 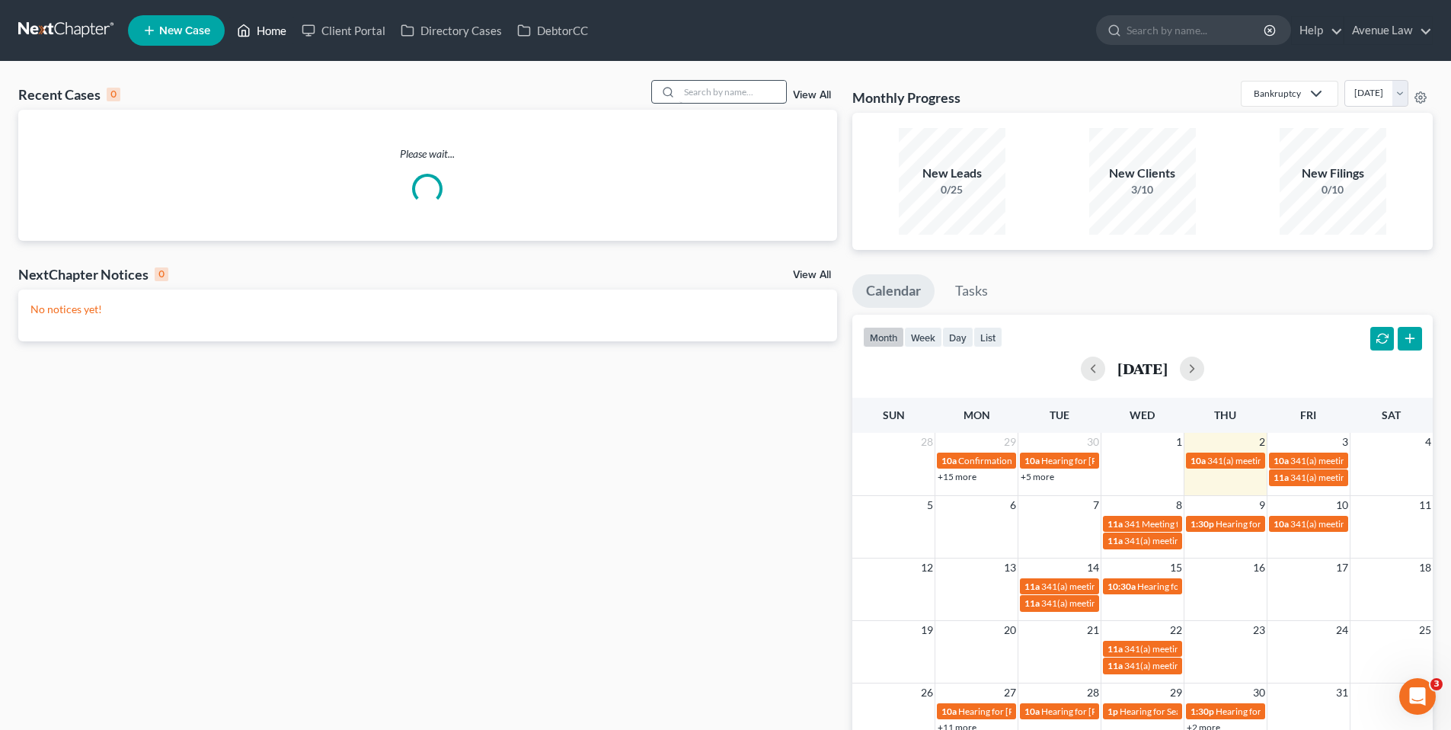 What do you see at coordinates (1096, 505) in the screenshot?
I see `span: 7` at bounding box center [1096, 505].